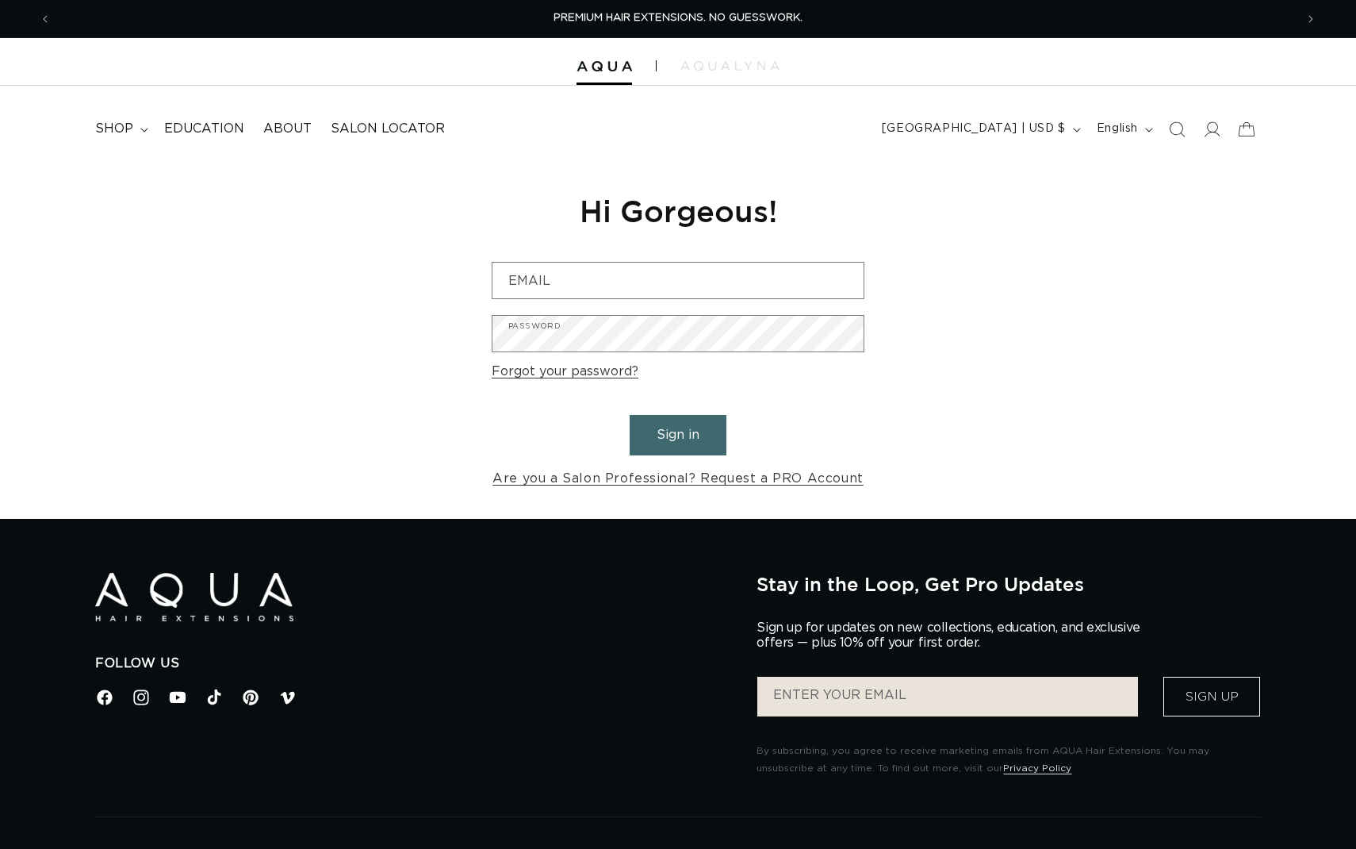 The image size is (1356, 849). Describe the element at coordinates (565, 371) in the screenshot. I see `a: Forgot your password?` at that location.